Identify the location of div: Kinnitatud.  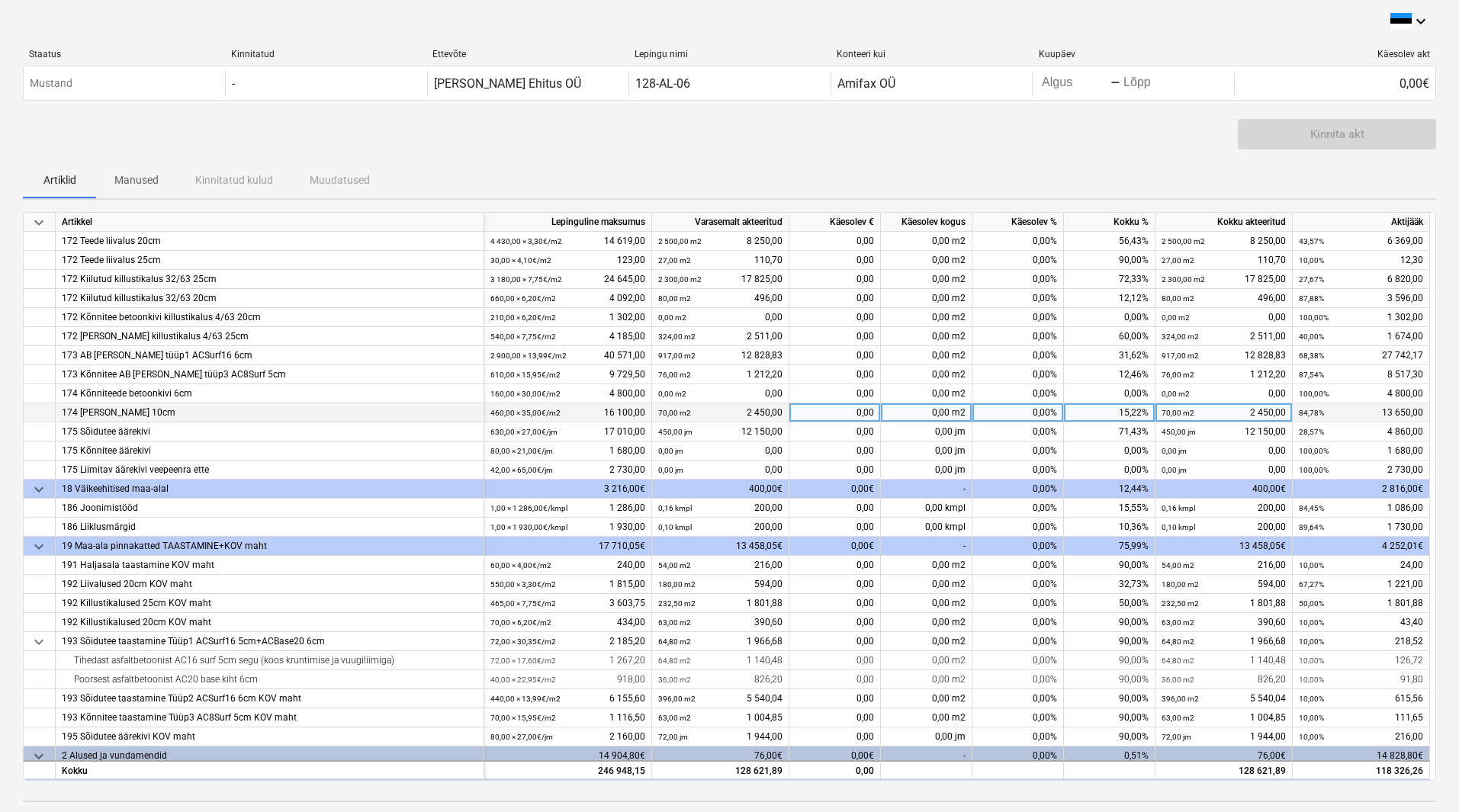
(325, 54).